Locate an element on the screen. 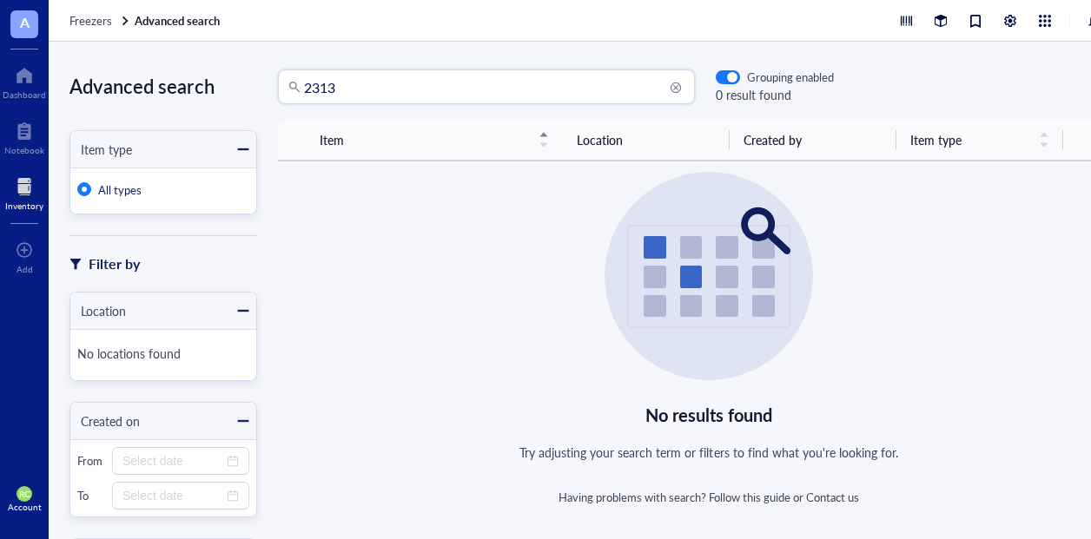 This screenshot has width=1091, height=539. a: Inventory is located at coordinates (24, 192).